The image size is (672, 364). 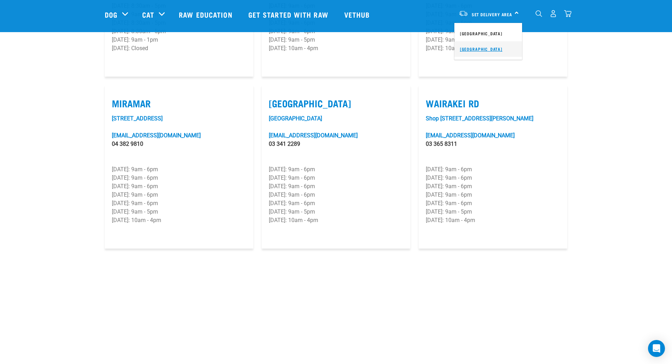 What do you see at coordinates (179, 103) in the screenshot?
I see `label: Miramar` at bounding box center [179, 103].